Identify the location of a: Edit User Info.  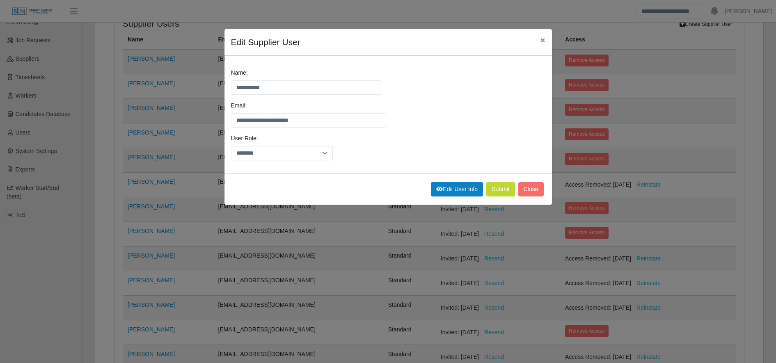
(457, 189).